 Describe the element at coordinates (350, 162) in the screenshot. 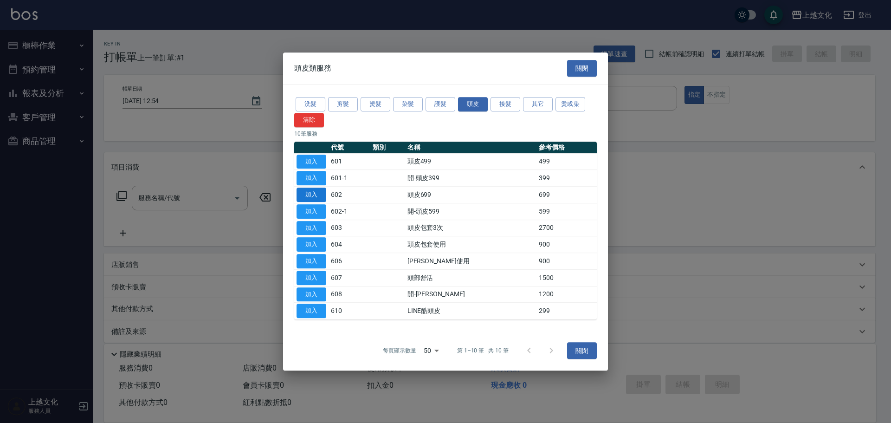

I see `td: 601` at that location.